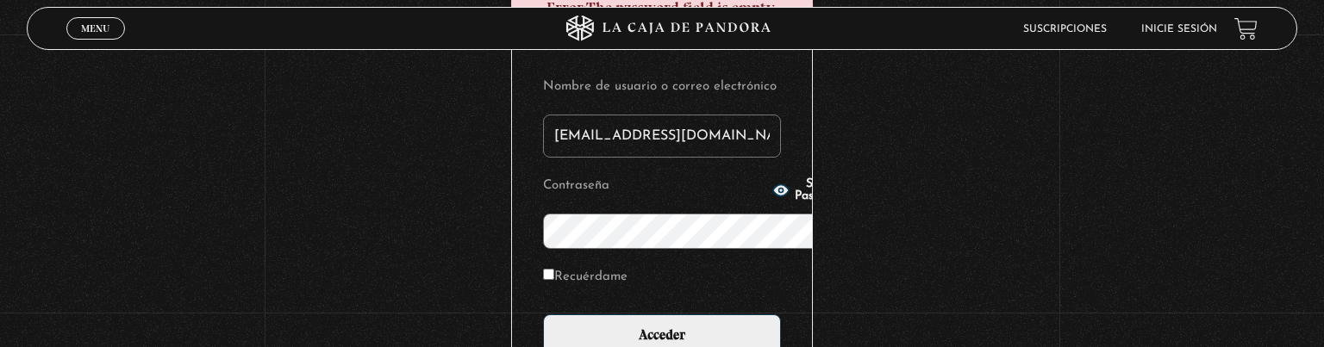 The image size is (1324, 347). What do you see at coordinates (585, 278) in the screenshot?
I see `label: Recuérdame` at bounding box center [585, 278].